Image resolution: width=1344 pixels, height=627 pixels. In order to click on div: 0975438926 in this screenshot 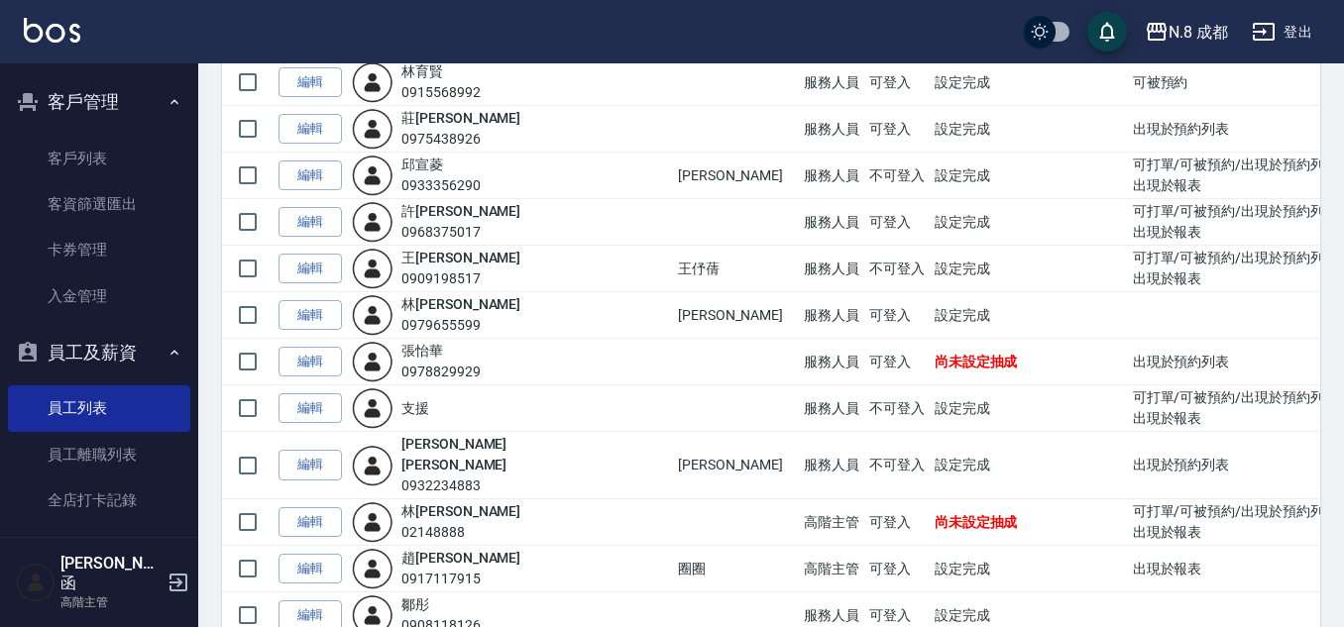, I will do `click(461, 139)`.